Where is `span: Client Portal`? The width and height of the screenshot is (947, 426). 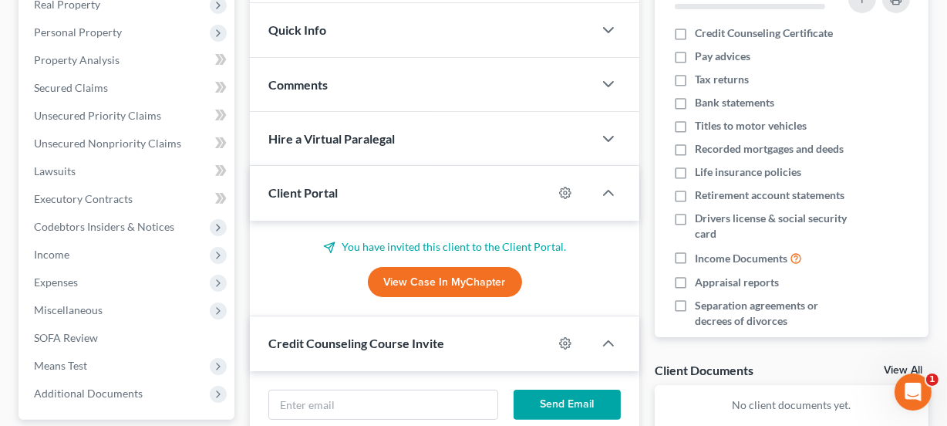 span: Client Portal is located at coordinates (303, 192).